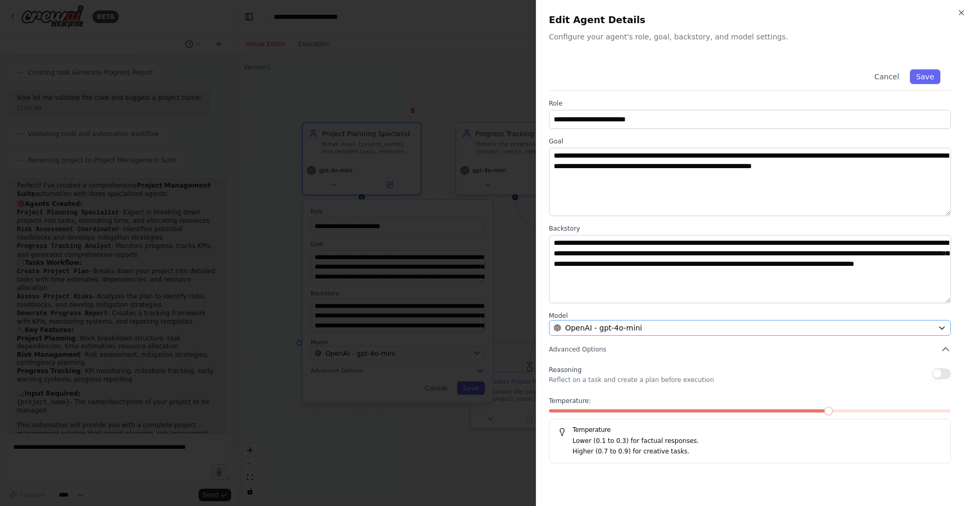 The width and height of the screenshot is (974, 506). I want to click on span: OpenAI - gpt-4o-mini, so click(603, 328).